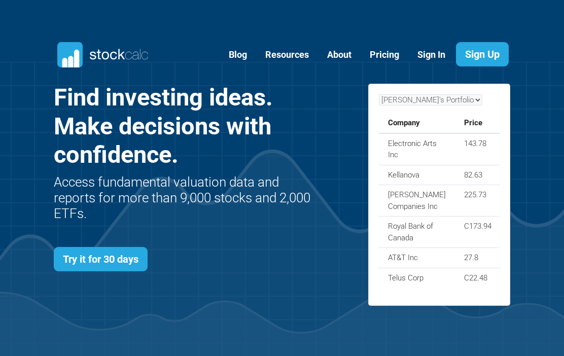  What do you see at coordinates (339, 55) in the screenshot?
I see `a: About` at bounding box center [339, 55].